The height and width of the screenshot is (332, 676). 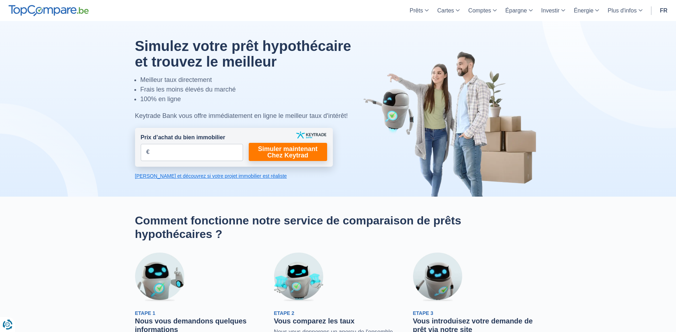 What do you see at coordinates (338, 227) in the screenshot?
I see `h2: Comment fonctionne notre service de comparaison de prêts hypothécaires ?` at bounding box center [338, 227].